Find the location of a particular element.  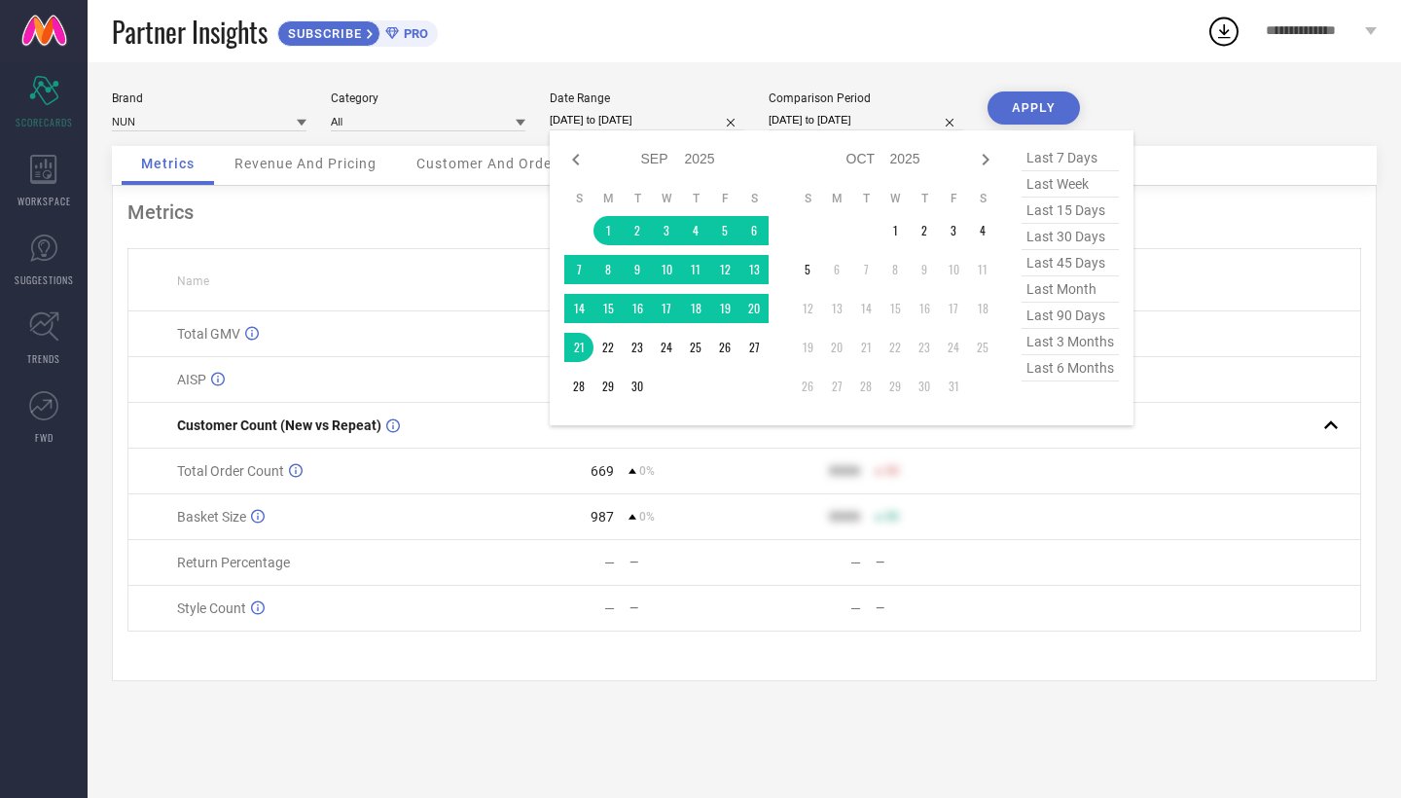

button: APPLY is located at coordinates (1033, 108).